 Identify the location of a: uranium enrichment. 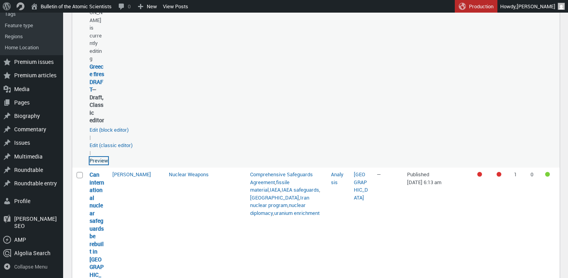
(297, 213).